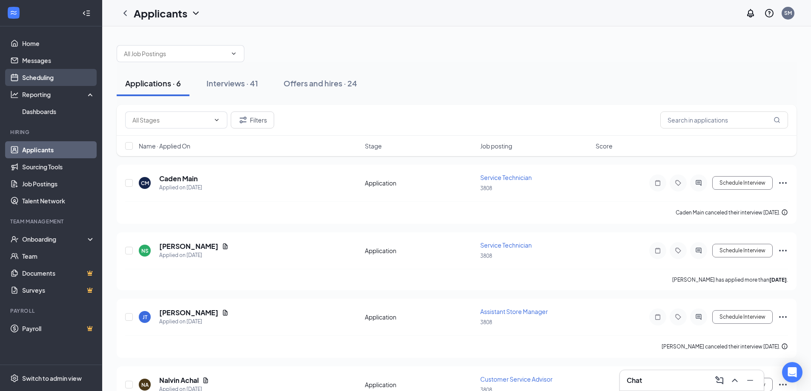 The width and height of the screenshot is (811, 391). Describe the element at coordinates (496, 146) in the screenshot. I see `span: Job posting` at that location.